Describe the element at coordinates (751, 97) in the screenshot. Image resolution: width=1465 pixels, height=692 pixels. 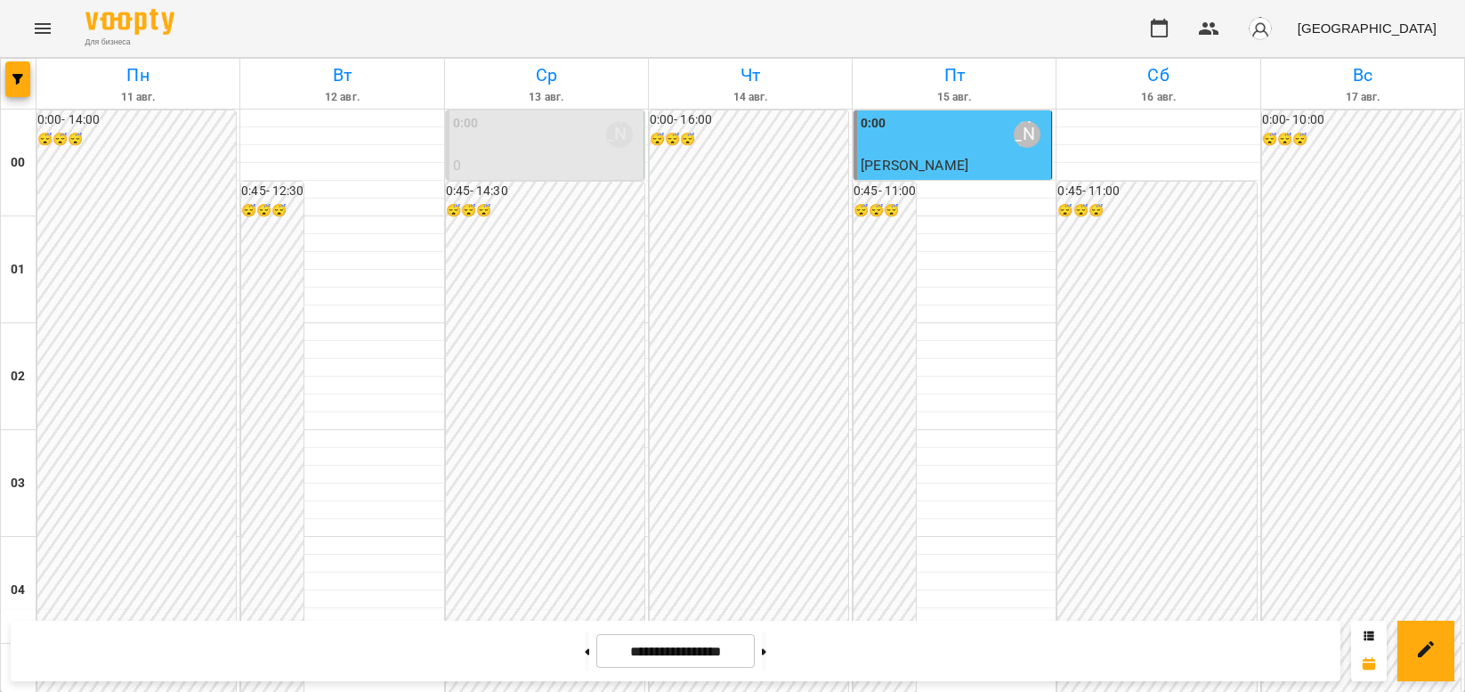
I see `h6: 14 авг.` at that location.